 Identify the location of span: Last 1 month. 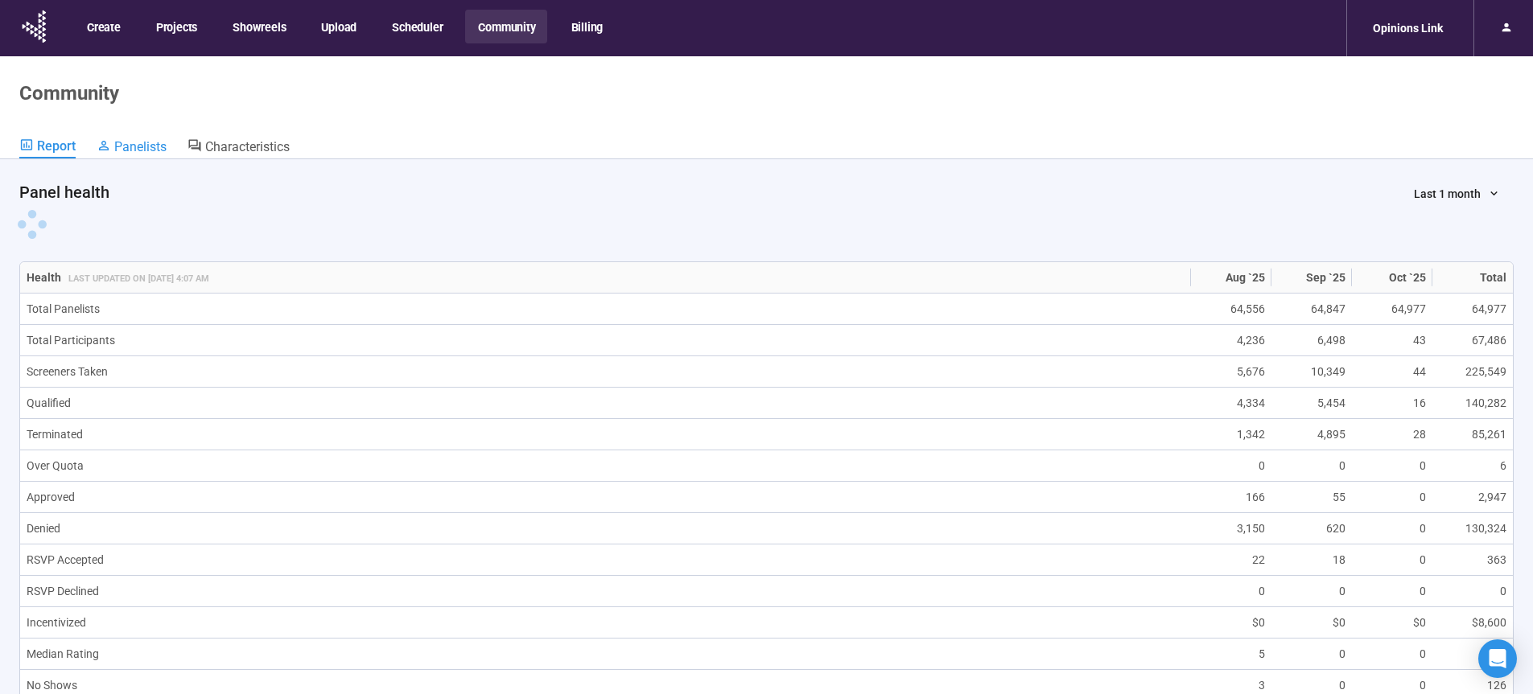
(1447, 194).